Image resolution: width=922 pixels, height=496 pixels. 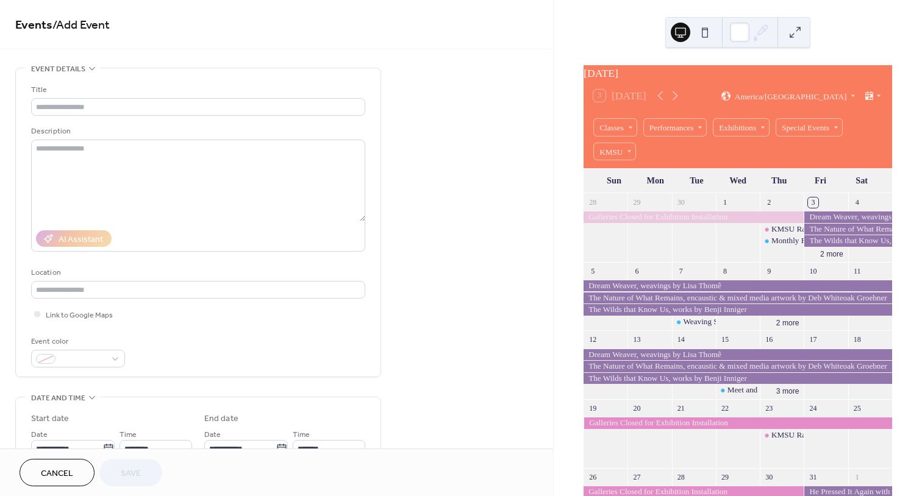 I want to click on div: Tue, so click(x=697, y=180).